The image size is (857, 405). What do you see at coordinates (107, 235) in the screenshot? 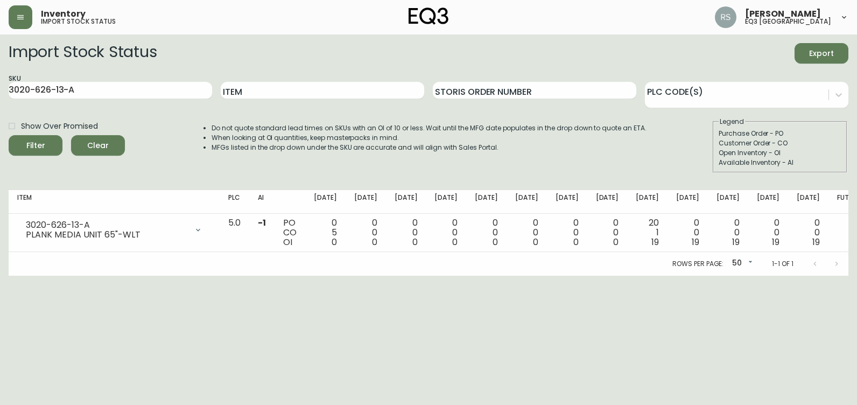
I see `div: PLANK MEDIA UNIT 65"-WLT` at bounding box center [107, 235].